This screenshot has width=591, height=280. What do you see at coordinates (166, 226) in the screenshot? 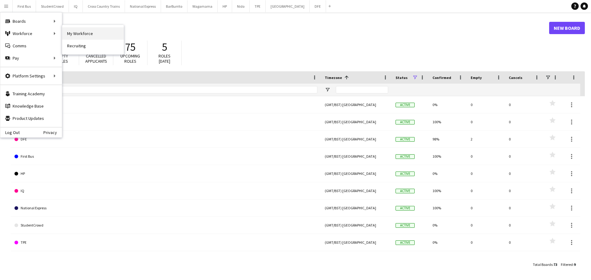
I see `a: StudentCrowd` at bounding box center [166, 226].